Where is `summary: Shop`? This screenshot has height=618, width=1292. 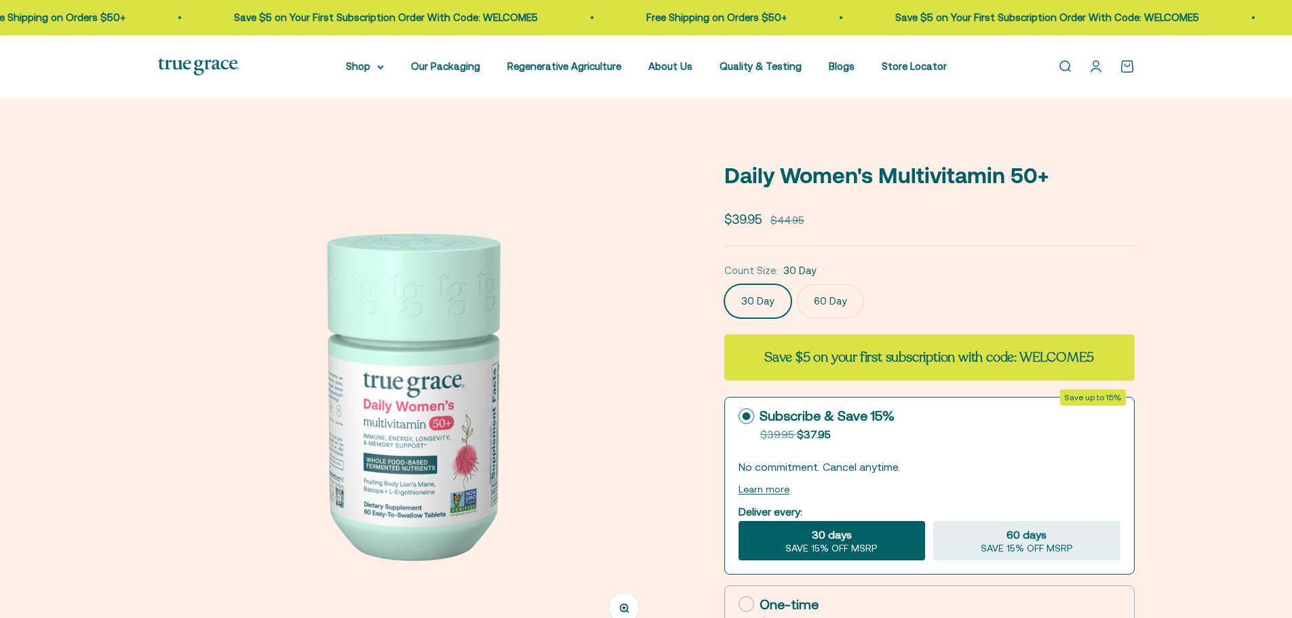 summary: Shop is located at coordinates (365, 66).